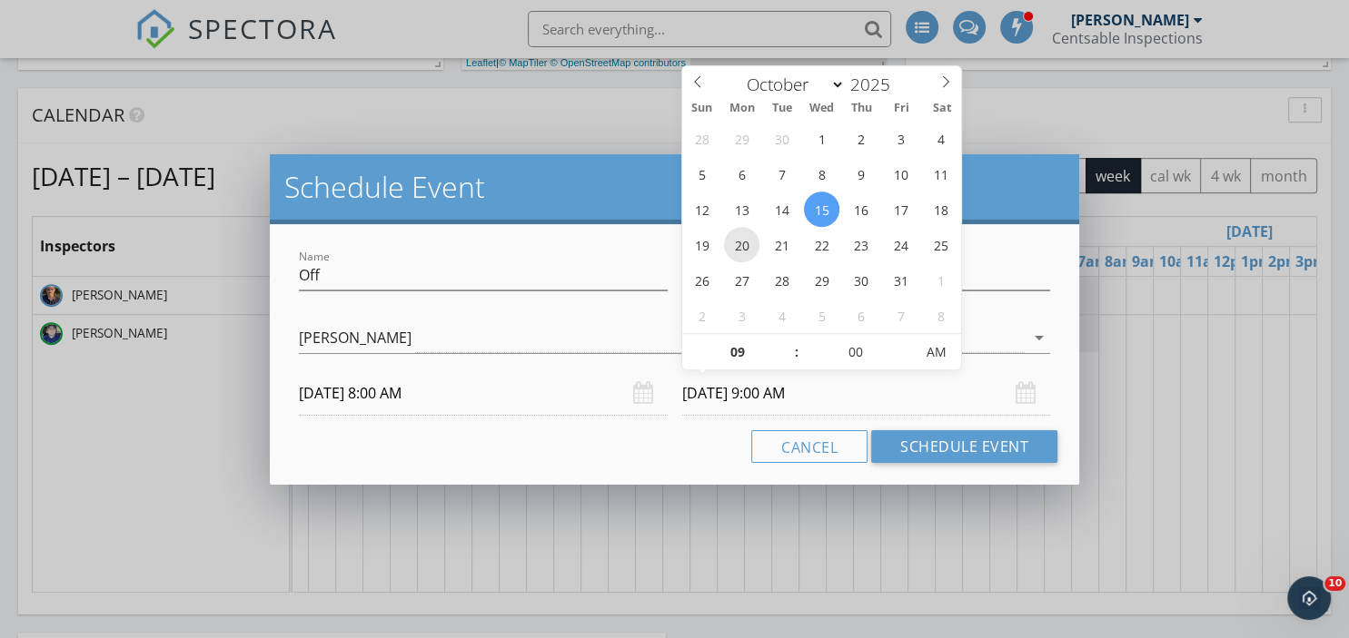  Describe the element at coordinates (901, 244) in the screenshot. I see `span: October 24, 2025` at that location.